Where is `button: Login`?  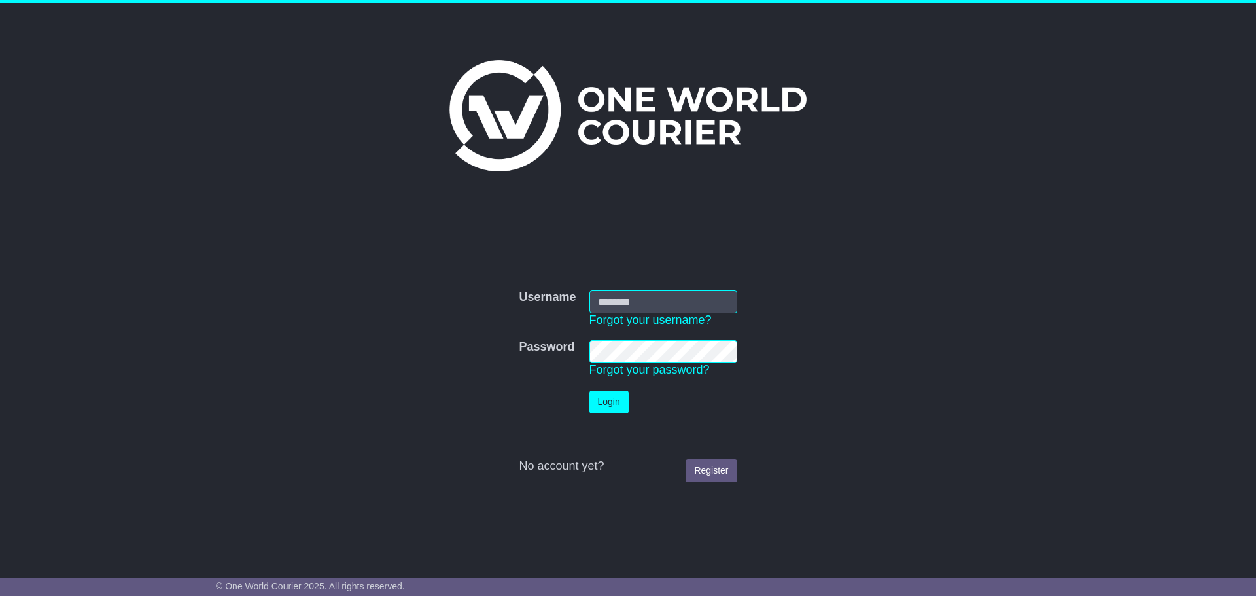 button: Login is located at coordinates (609, 402).